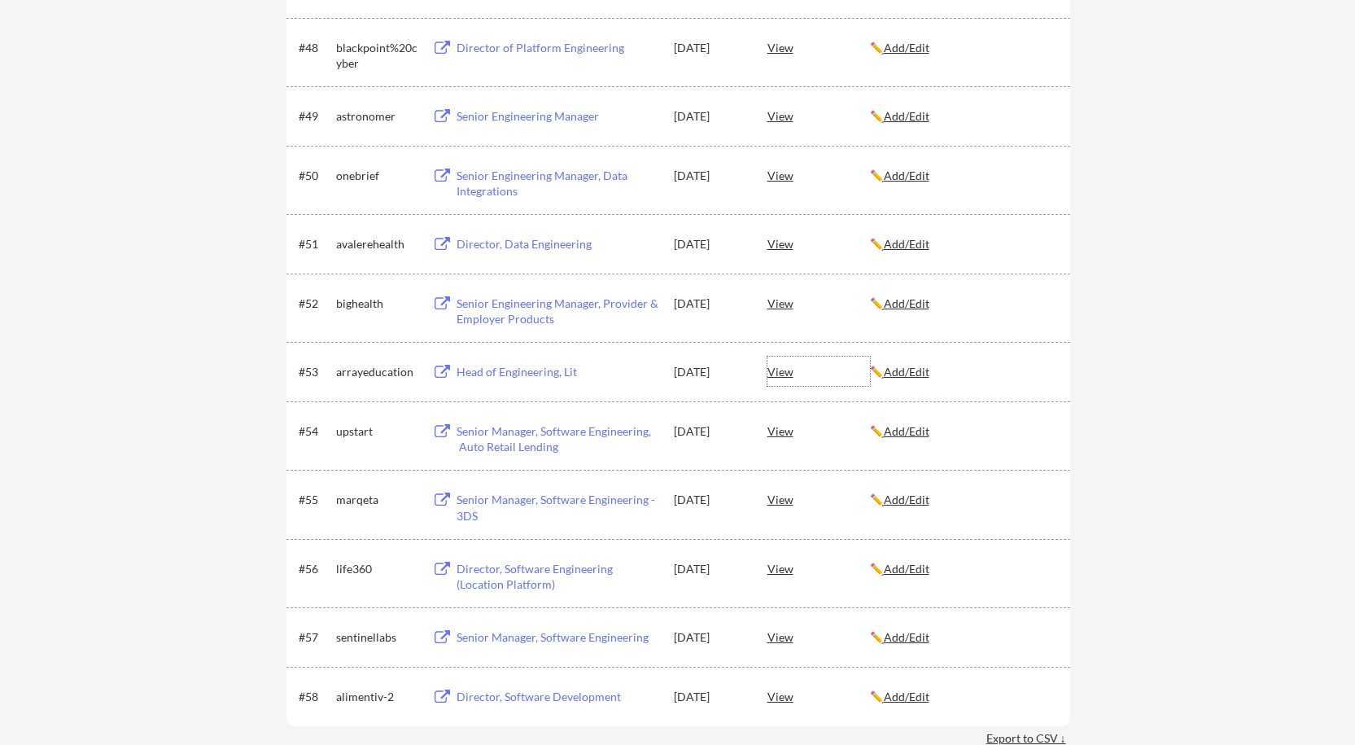  What do you see at coordinates (377, 569) in the screenshot?
I see `div: life360` at bounding box center [377, 569].